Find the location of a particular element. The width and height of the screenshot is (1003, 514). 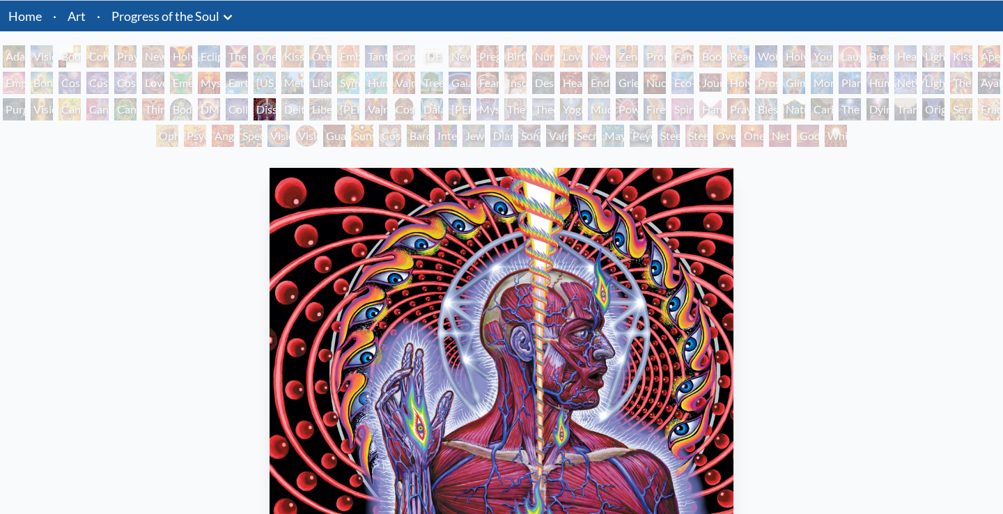

div: DMT - The Spirit Molecule is located at coordinates (209, 109).